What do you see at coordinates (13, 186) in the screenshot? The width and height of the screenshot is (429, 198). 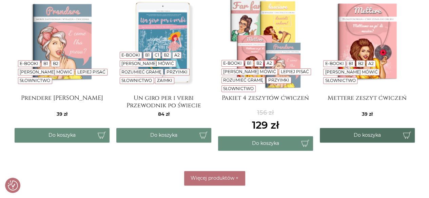 I see `button: Preferencje co do zgód` at bounding box center [13, 186].